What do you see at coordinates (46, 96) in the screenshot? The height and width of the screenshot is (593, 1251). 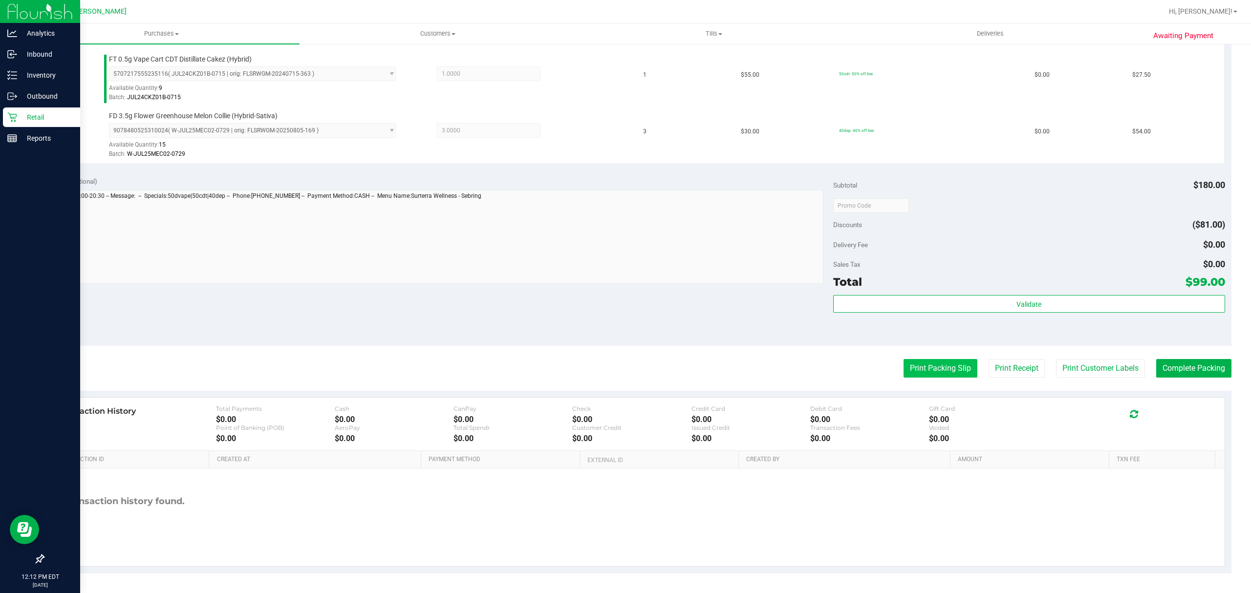 I see `p: Outbound` at bounding box center [46, 96].